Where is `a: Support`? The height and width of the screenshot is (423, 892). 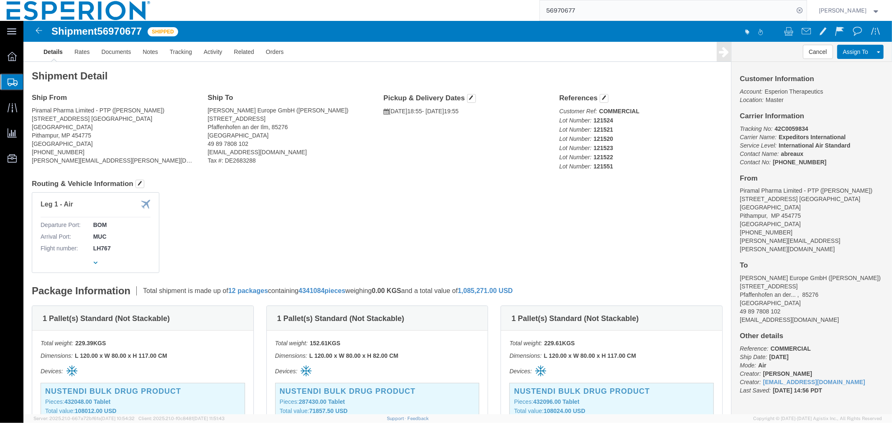 a: Support is located at coordinates (397, 419).